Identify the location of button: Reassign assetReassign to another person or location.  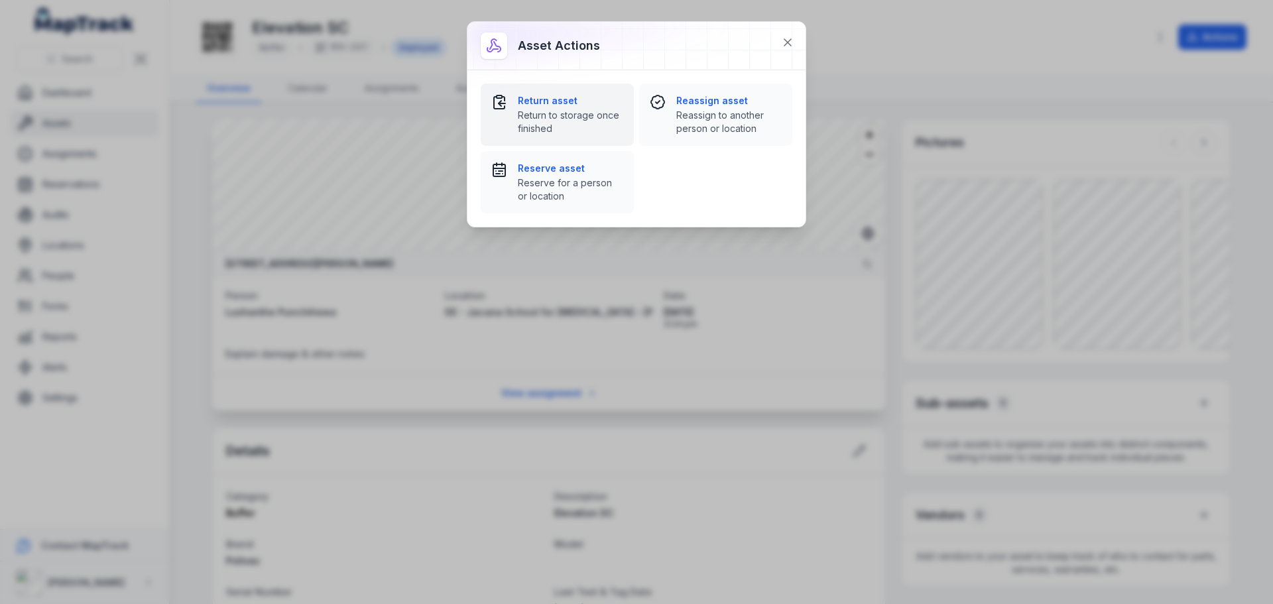
(715, 115).